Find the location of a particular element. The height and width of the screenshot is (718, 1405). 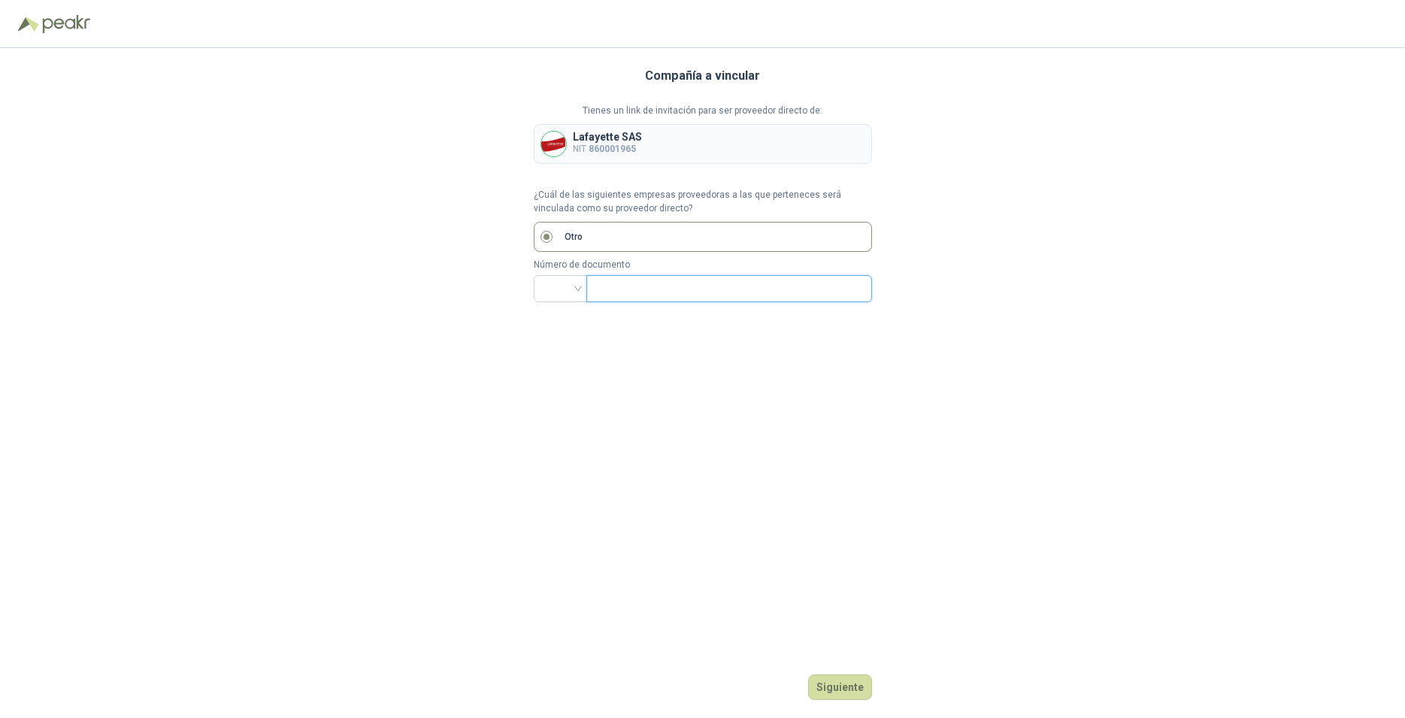

h3: Compañía a vincular is located at coordinates (702, 76).